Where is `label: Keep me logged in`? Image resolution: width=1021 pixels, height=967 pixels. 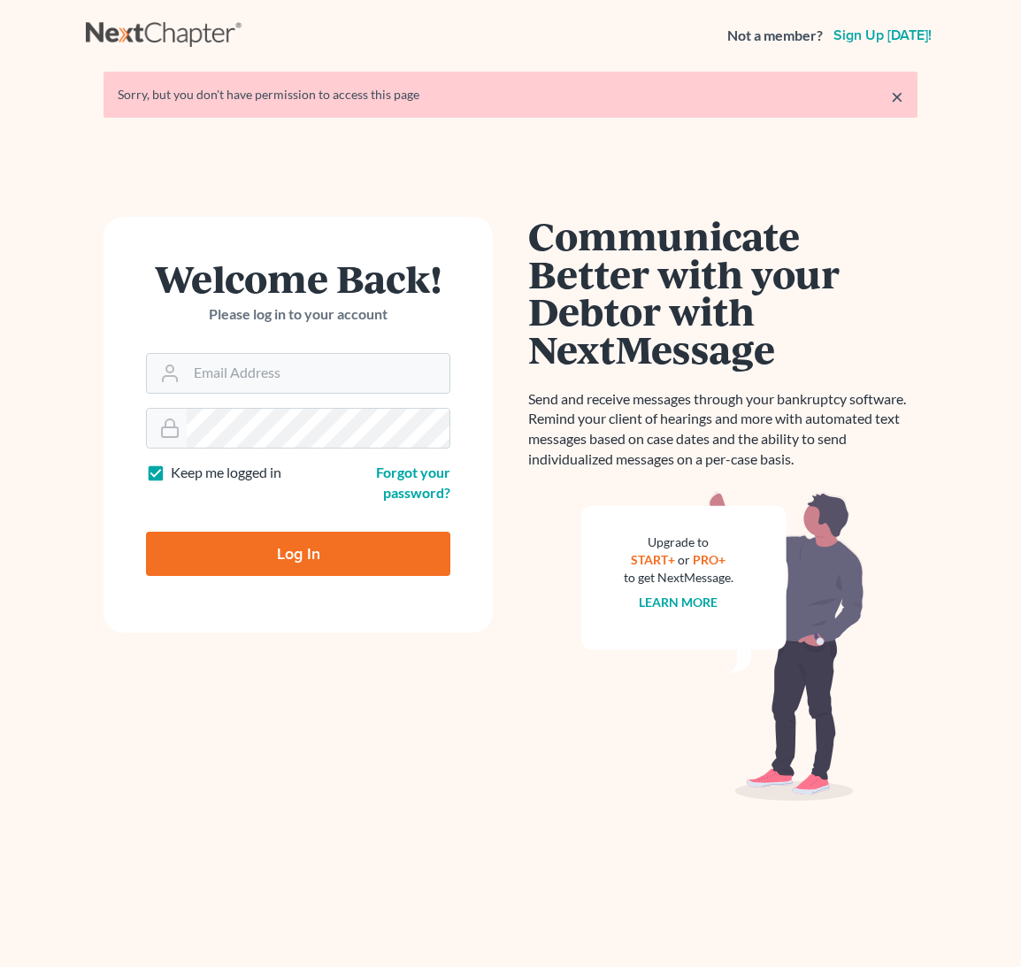
label: Keep me logged in is located at coordinates (226, 473).